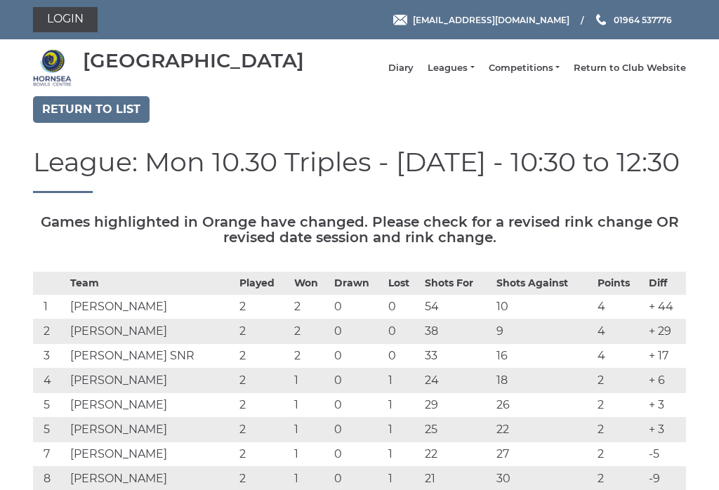 The image size is (719, 490). What do you see at coordinates (457, 331) in the screenshot?
I see `td: 38` at bounding box center [457, 331].